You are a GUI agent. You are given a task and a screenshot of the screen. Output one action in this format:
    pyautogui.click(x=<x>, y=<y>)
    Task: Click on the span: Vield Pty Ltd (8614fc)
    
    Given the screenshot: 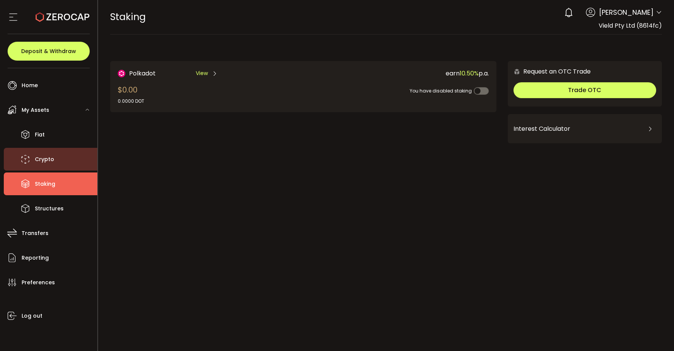 What is the action you would take?
    pyautogui.click(x=630, y=25)
    